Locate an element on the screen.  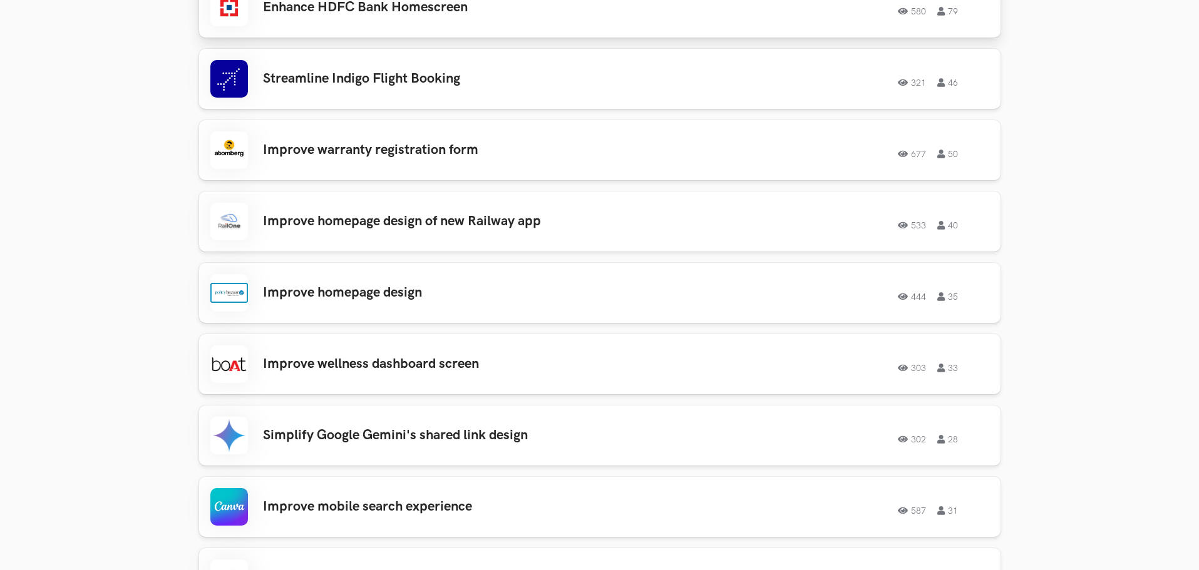
span: 677 is located at coordinates (912, 154).